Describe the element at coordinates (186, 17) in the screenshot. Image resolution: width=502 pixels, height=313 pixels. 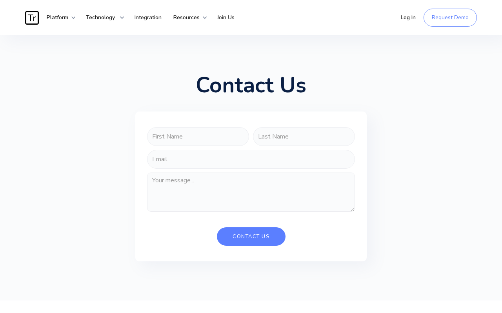
I see `strong: Resources` at that location.